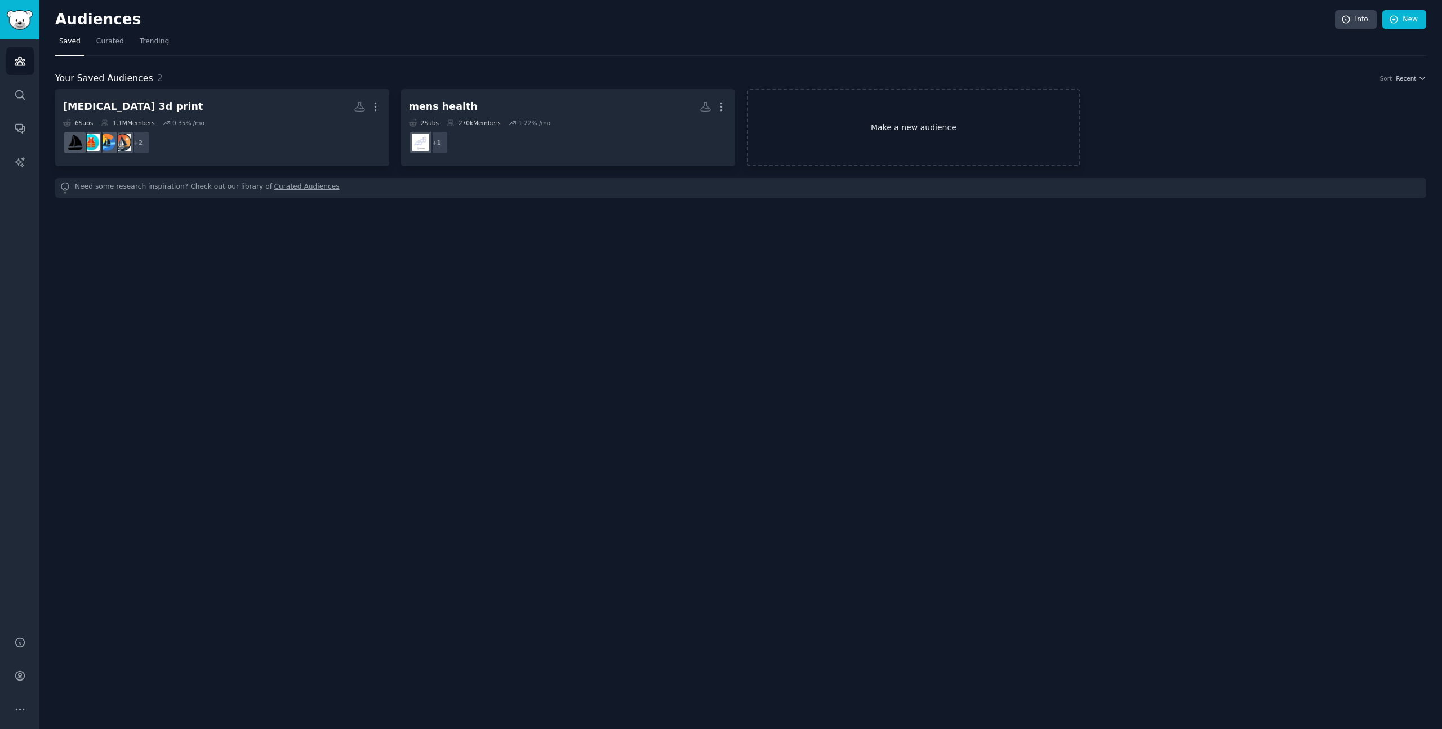  What do you see at coordinates (188, 123) in the screenshot?
I see `div: 0.35 % /mo` at bounding box center [188, 123].